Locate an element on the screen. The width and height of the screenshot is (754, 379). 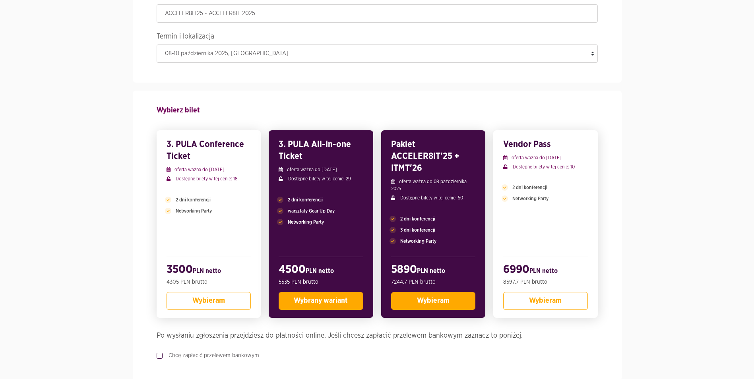
h3: 3. PULA Conference Ticket is located at coordinates (209, 150).